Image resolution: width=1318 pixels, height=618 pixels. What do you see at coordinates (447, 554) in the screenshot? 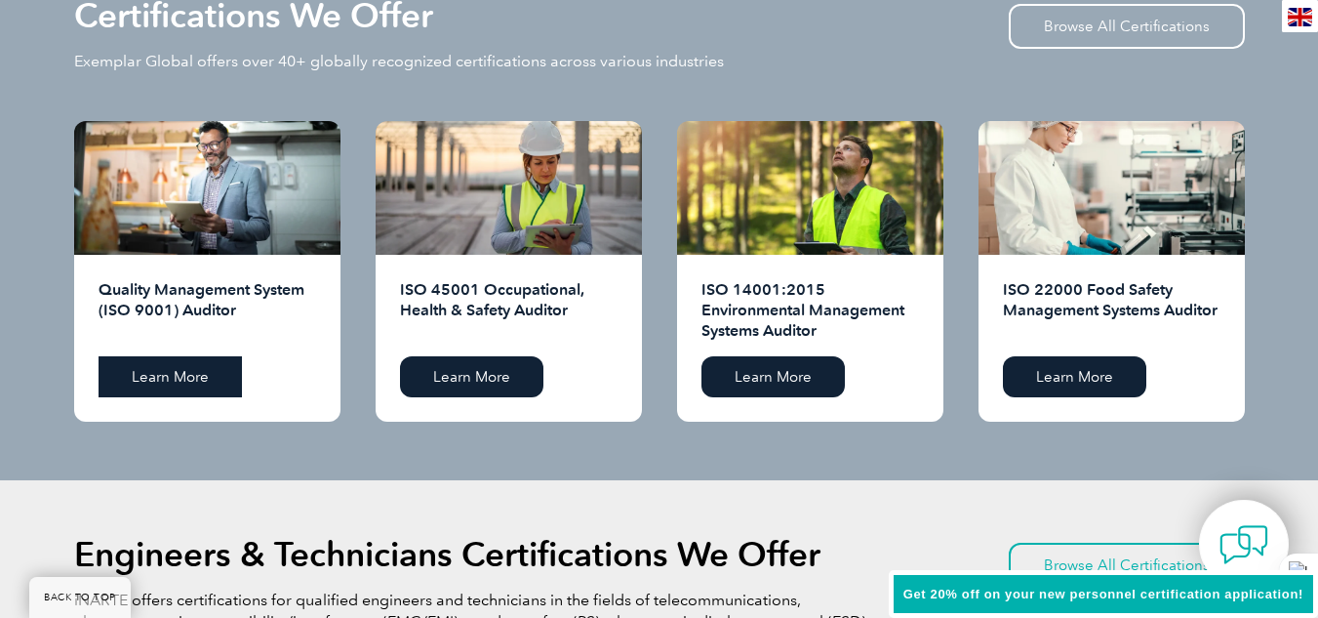
I see `h2: Engineers & Technicians Certifications We Offer` at bounding box center [447, 554].